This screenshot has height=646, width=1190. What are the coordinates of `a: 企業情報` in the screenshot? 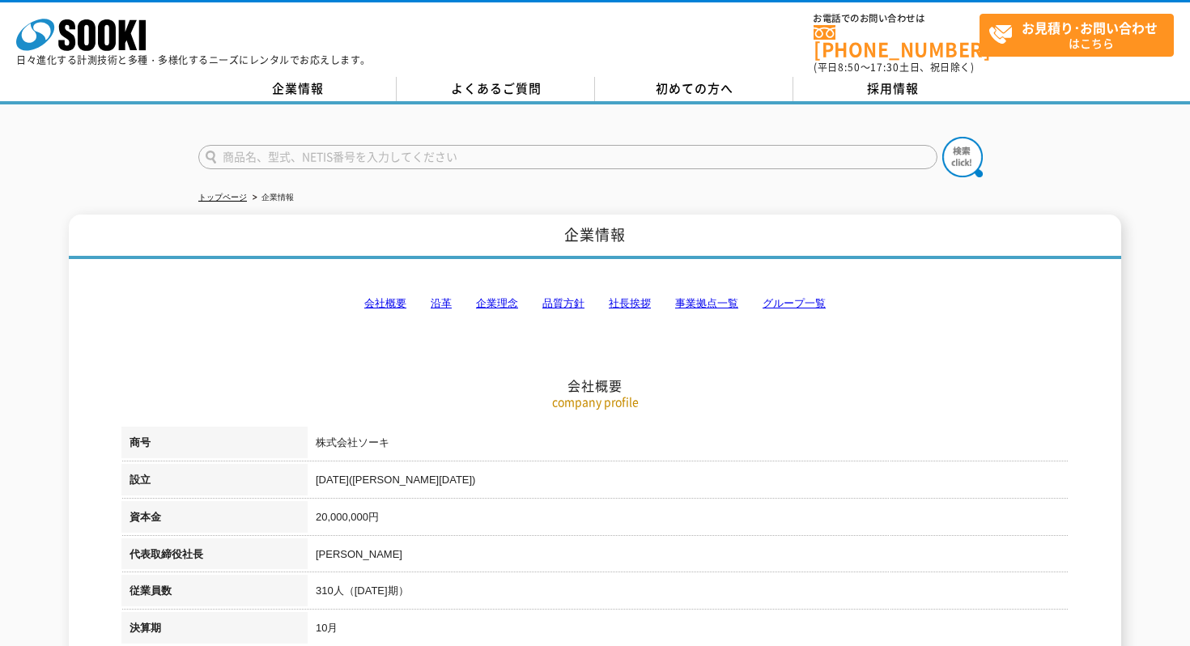 It's located at (297, 89).